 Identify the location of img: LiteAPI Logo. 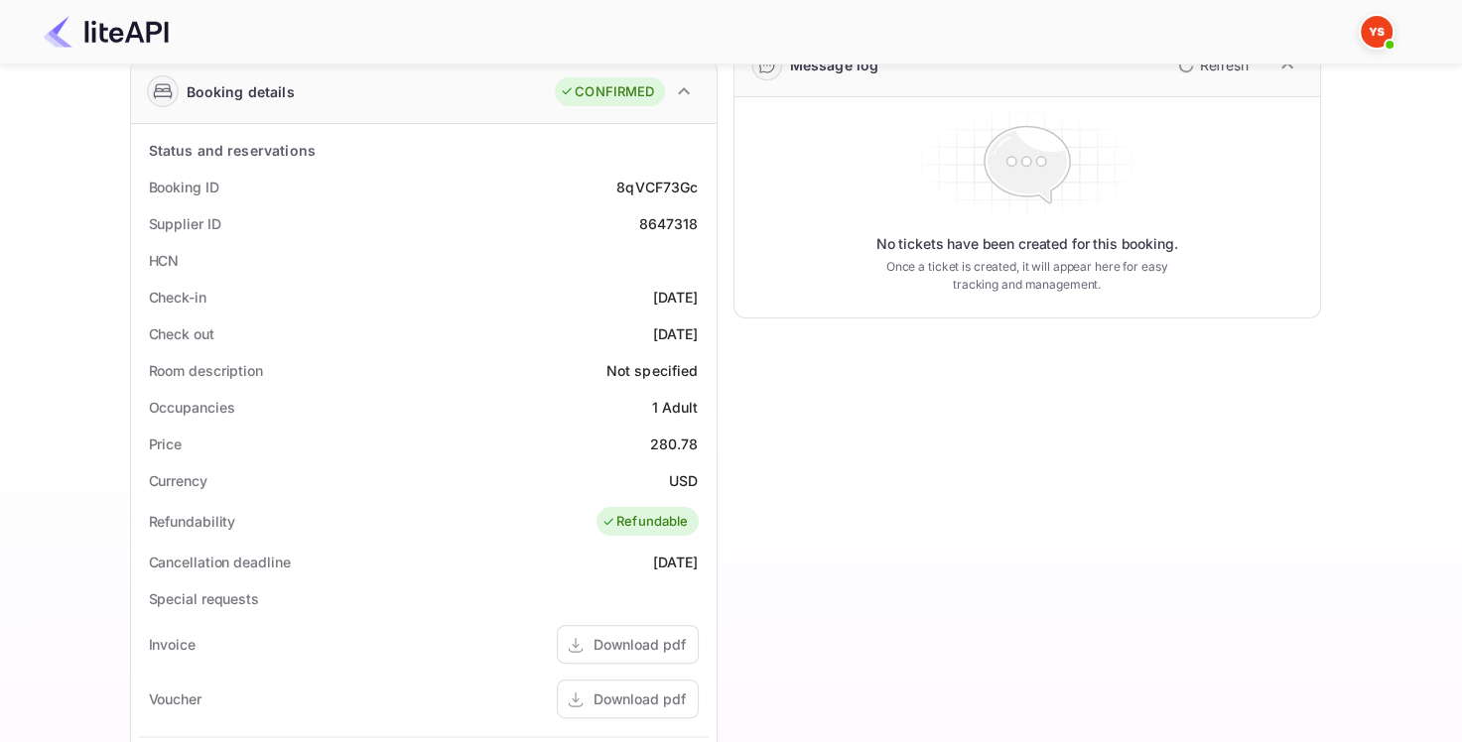
(106, 32).